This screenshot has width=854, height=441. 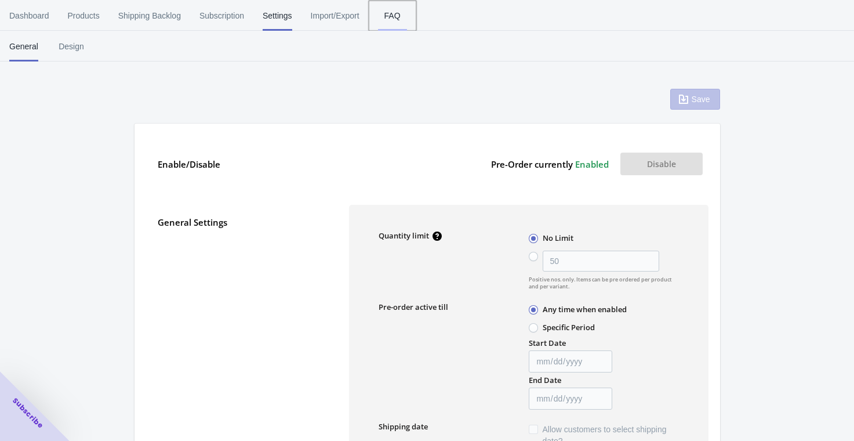 I want to click on span: Products, so click(x=84, y=16).